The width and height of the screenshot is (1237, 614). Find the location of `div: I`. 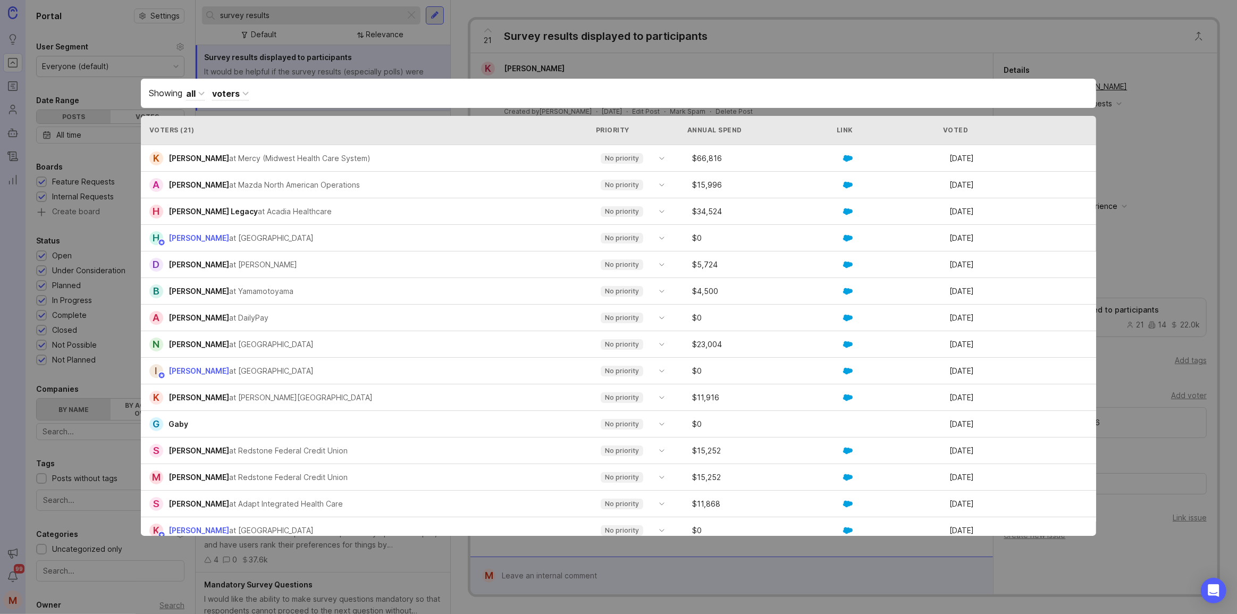

div: I is located at coordinates (156, 371).